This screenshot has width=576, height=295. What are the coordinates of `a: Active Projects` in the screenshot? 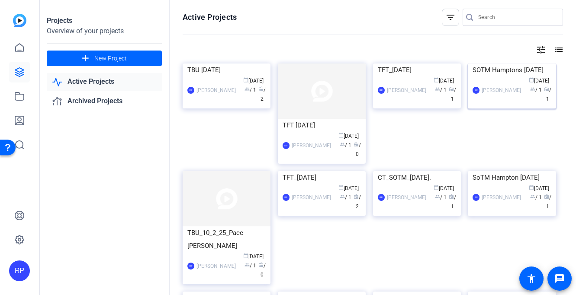 It's located at (104, 82).